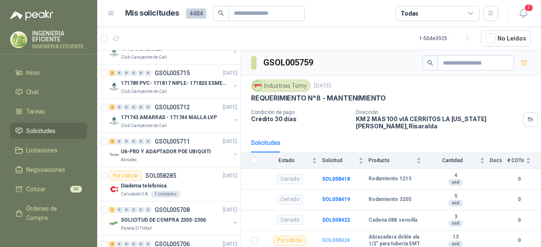 The image size is (541, 247). What do you see at coordinates (266, 143) in the screenshot?
I see `div: Solicitudes` at bounding box center [266, 143].